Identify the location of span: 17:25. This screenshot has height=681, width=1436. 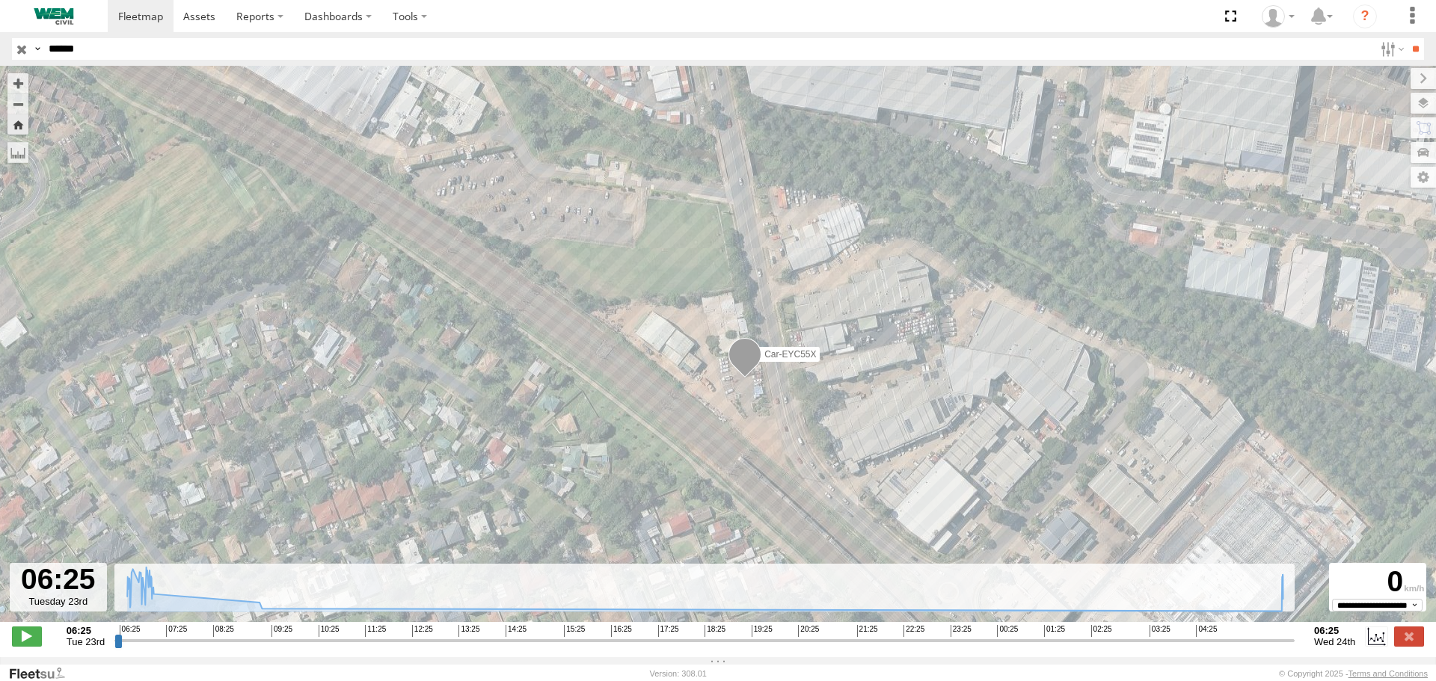
(669, 631).